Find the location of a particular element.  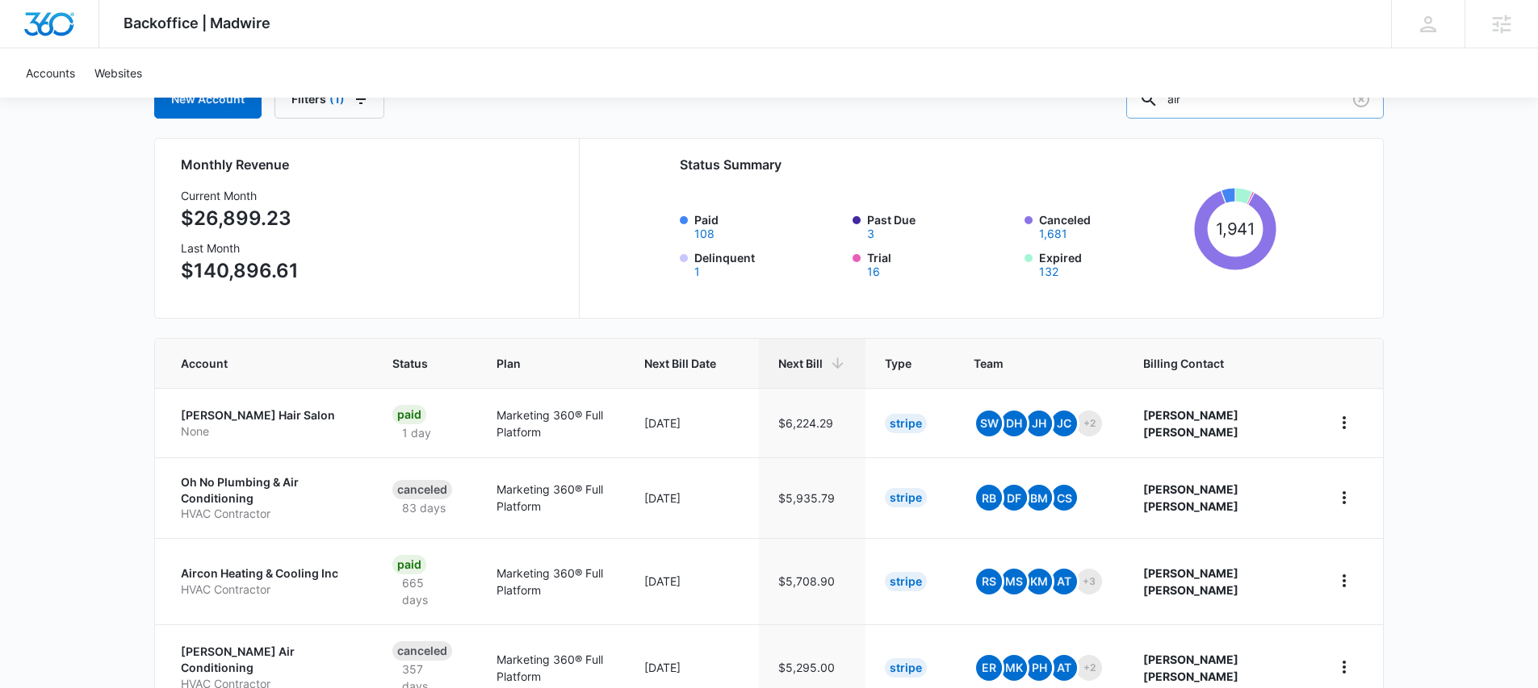

button: Expired is located at coordinates (1048, 272).